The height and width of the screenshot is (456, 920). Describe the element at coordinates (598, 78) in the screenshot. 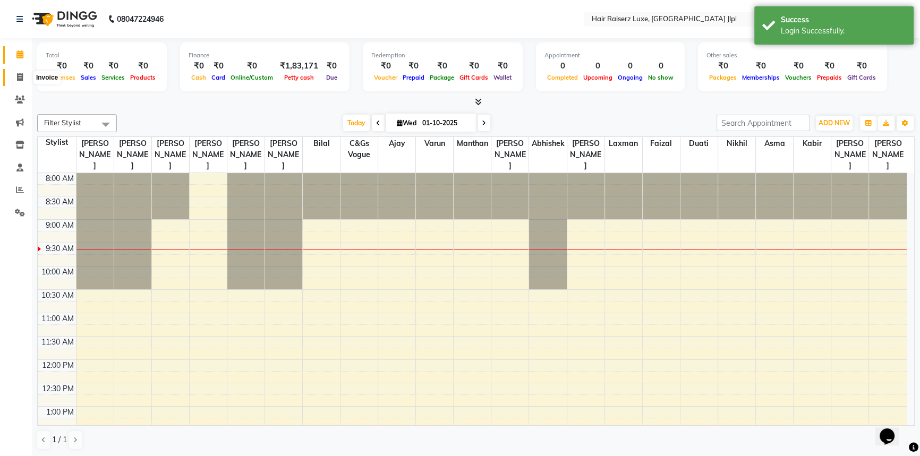

I see `span: Upcoming` at that location.